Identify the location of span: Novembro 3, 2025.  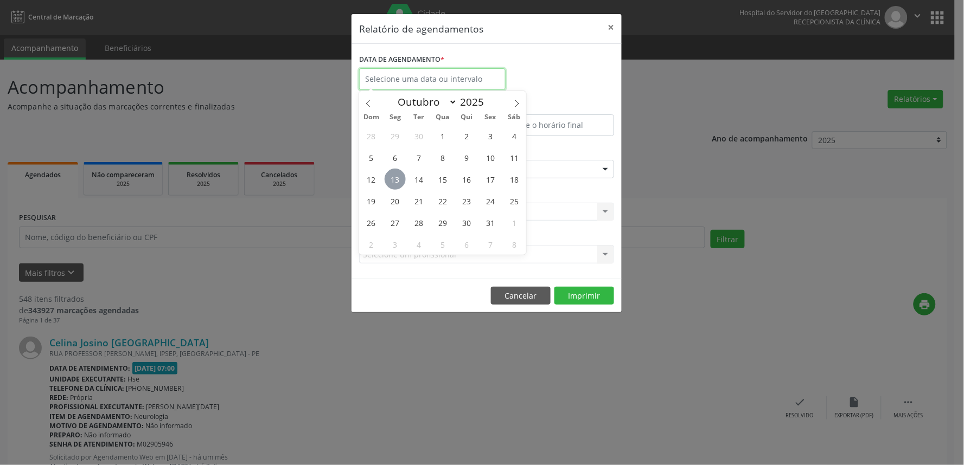
(395, 244).